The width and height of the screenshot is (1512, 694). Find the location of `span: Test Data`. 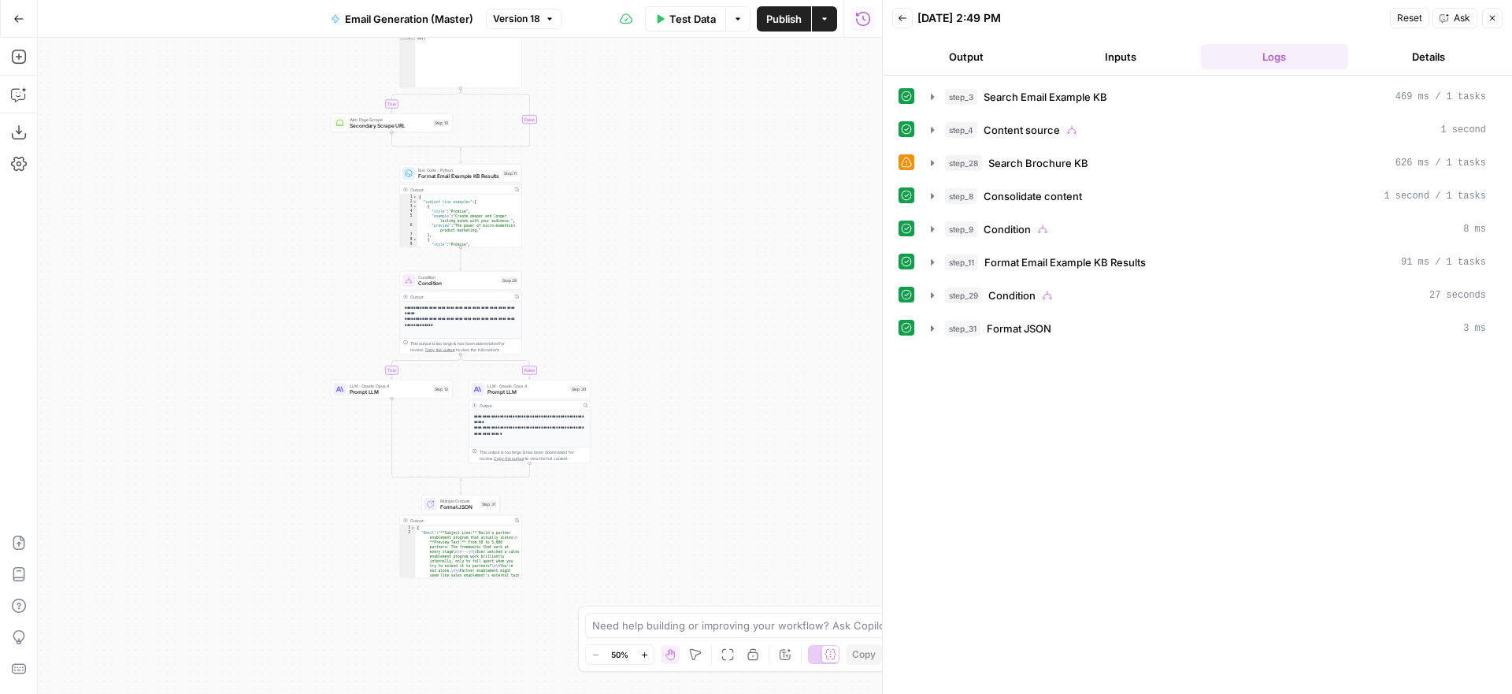

span: Test Data is located at coordinates (692, 19).